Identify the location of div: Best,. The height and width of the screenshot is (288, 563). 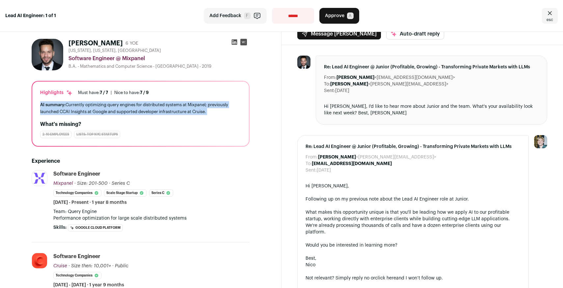
(413, 259).